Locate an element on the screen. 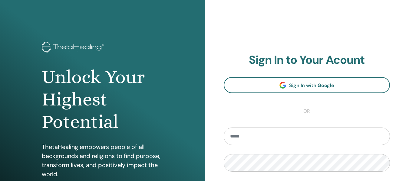  a: Sign In with Google is located at coordinates (307, 85).